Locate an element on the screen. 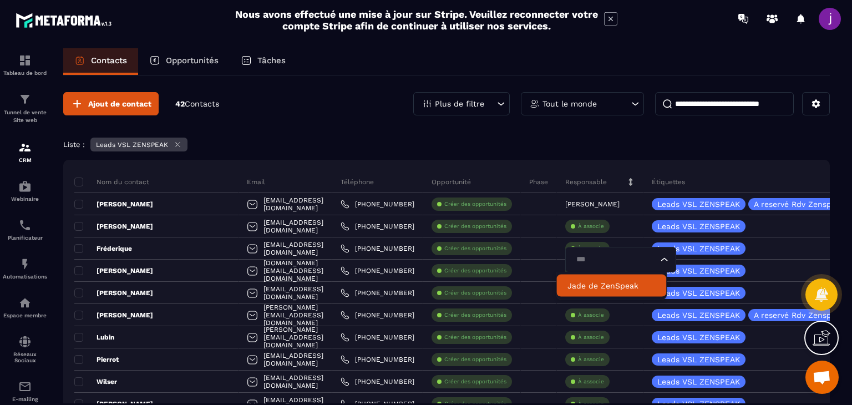 This screenshot has width=852, height=405. a: formationformationTunnel de vente Site web is located at coordinates (25, 108).